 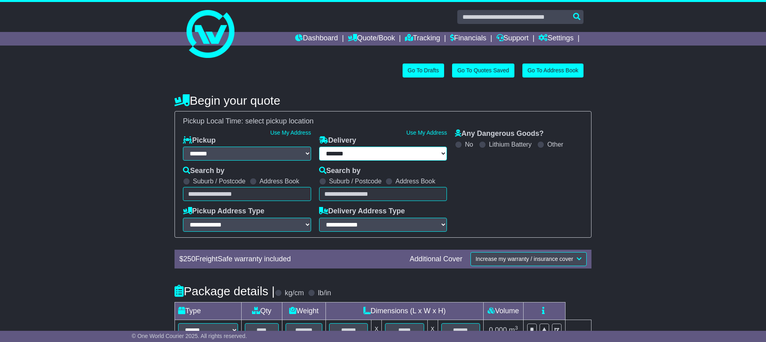 What do you see at coordinates (303, 311) in the screenshot?
I see `td: Weight` at bounding box center [303, 311].